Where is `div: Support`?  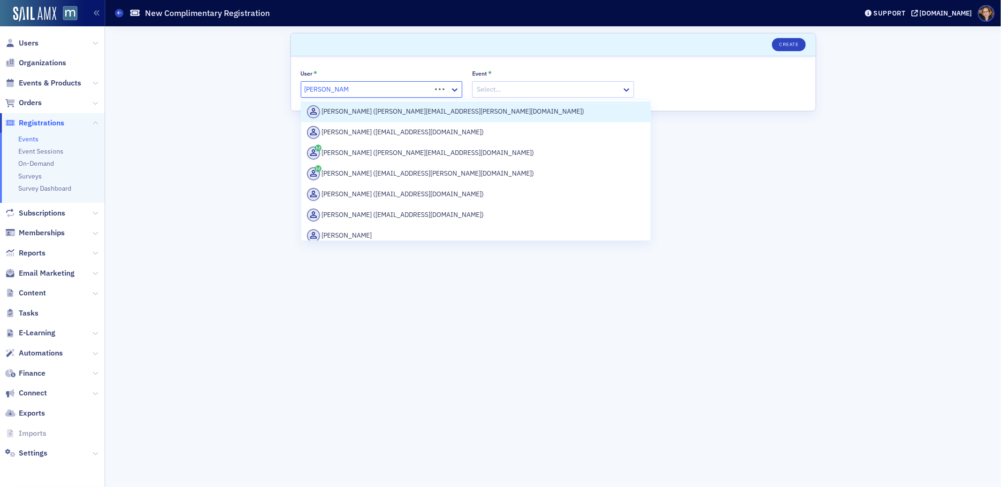 div: Support is located at coordinates (890, 13).